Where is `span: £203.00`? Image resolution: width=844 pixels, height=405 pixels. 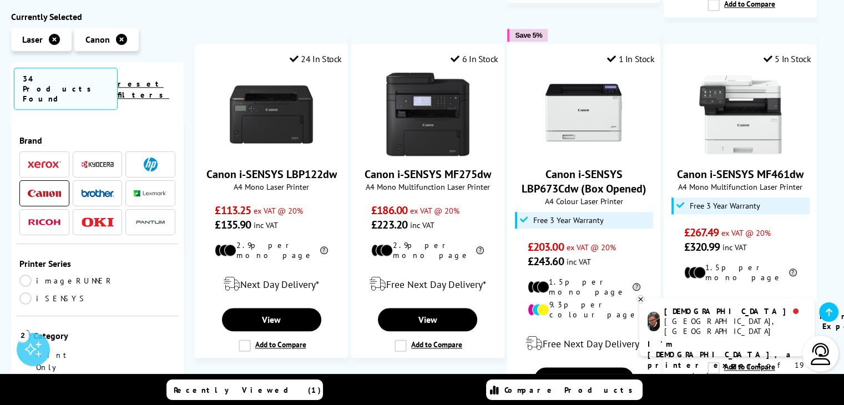 span: £203.00 is located at coordinates (545, 247).